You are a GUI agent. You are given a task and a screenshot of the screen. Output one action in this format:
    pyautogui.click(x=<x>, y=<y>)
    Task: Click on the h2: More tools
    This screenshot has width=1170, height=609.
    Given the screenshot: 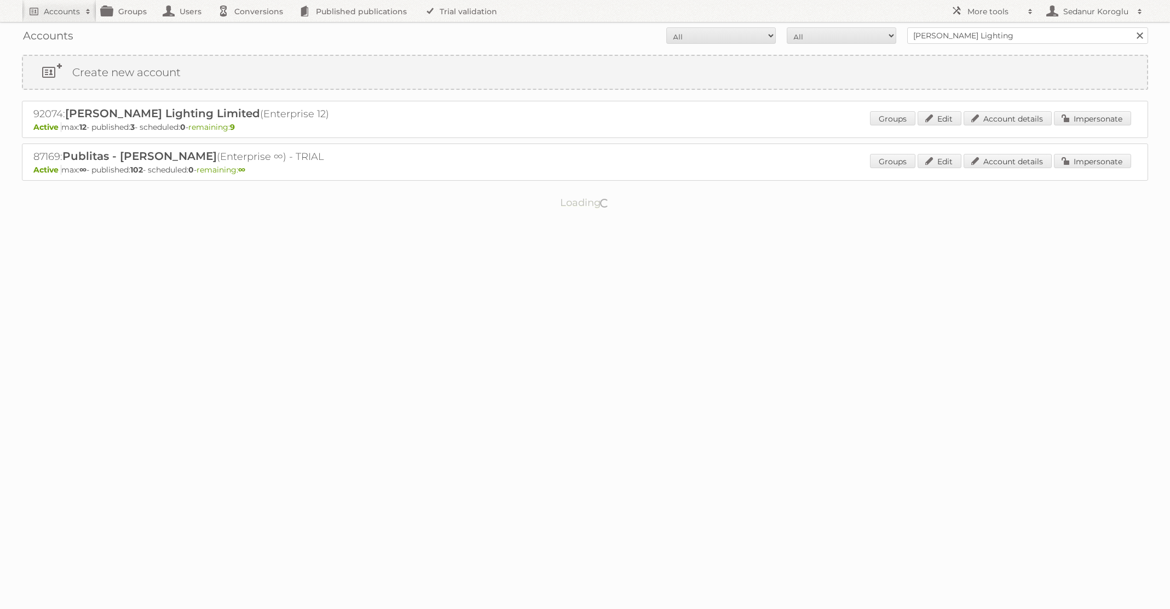 What is the action you would take?
    pyautogui.click(x=995, y=11)
    